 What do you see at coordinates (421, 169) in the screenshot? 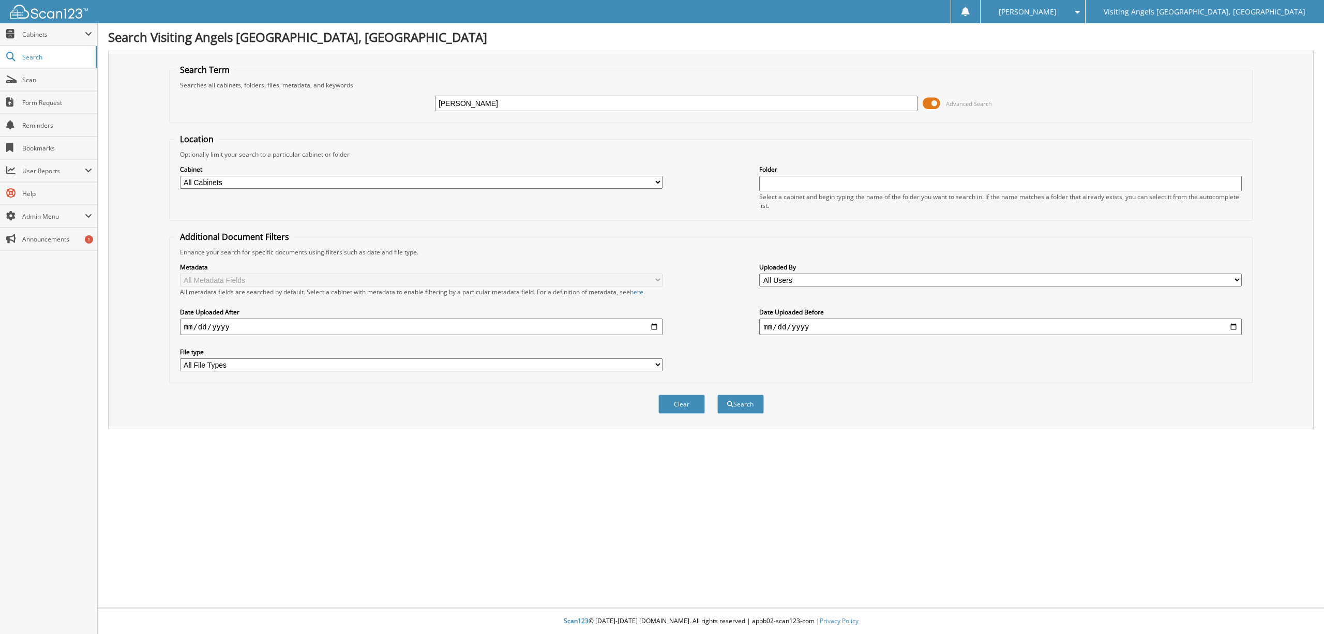
I see `label: Cabinet` at bounding box center [421, 169].